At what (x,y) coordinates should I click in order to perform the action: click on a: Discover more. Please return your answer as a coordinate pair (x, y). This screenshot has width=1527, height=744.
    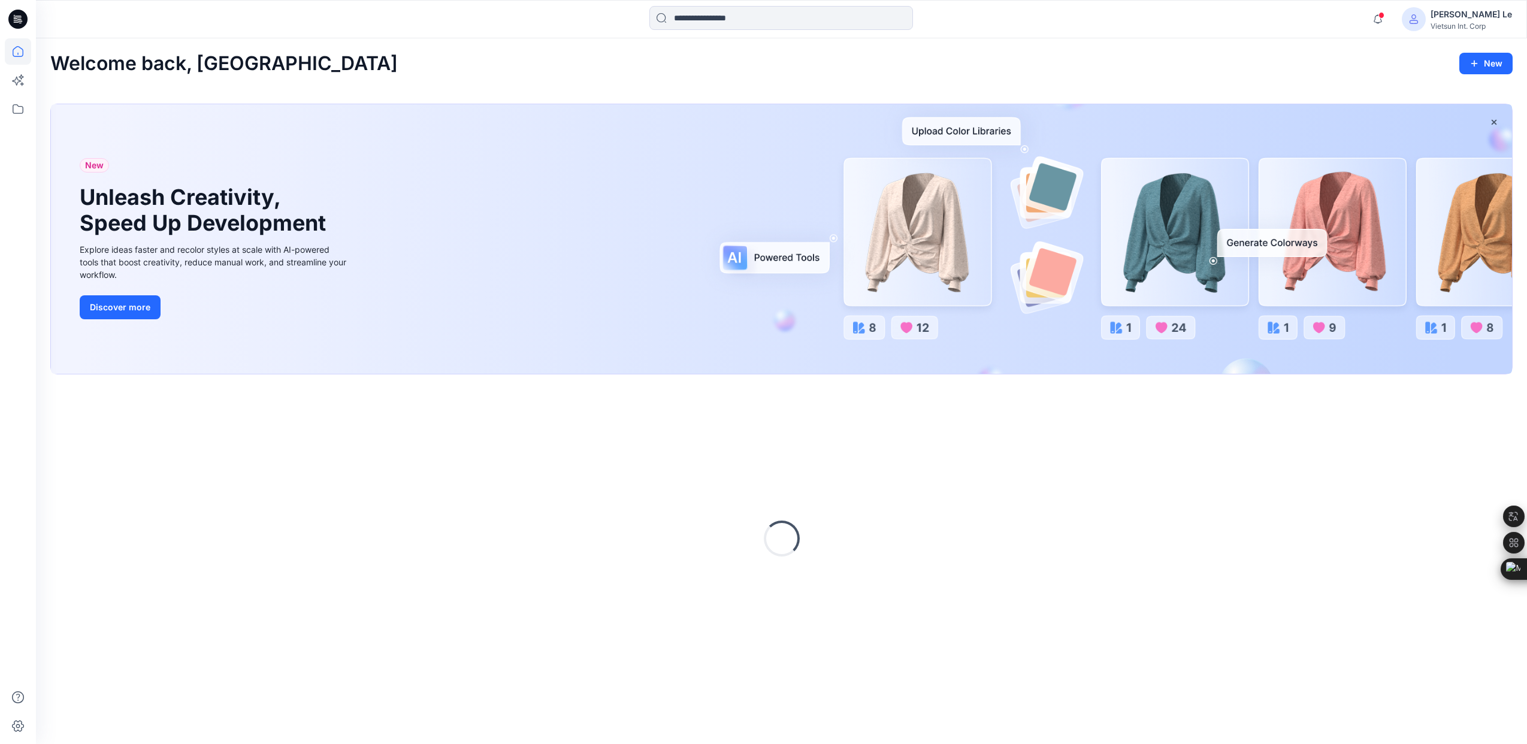
    Looking at the image, I should click on (214, 307).